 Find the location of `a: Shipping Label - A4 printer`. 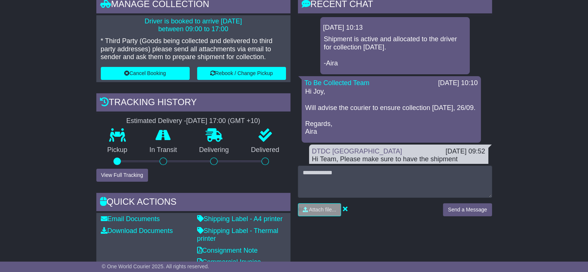

a: Shipping Label - A4 printer is located at coordinates (240, 219).